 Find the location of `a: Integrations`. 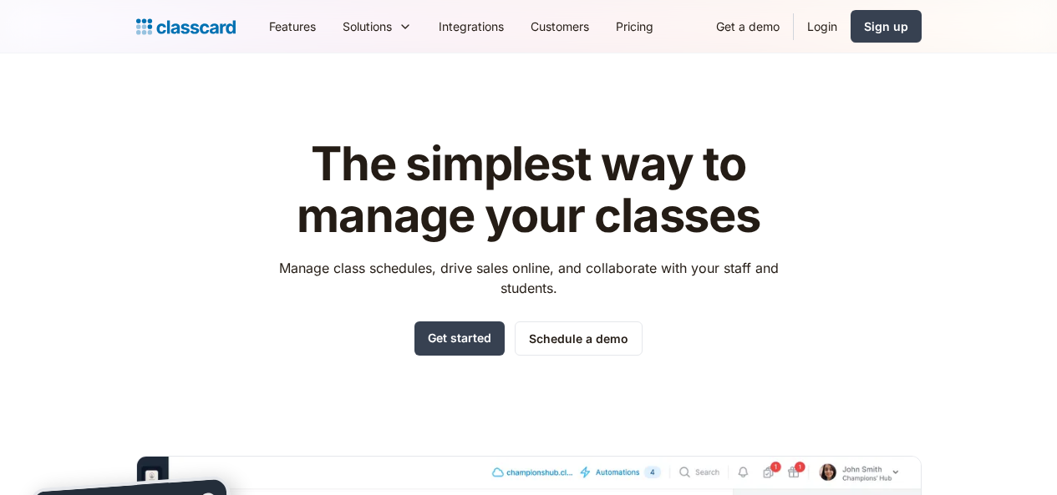

a: Integrations is located at coordinates (471, 26).